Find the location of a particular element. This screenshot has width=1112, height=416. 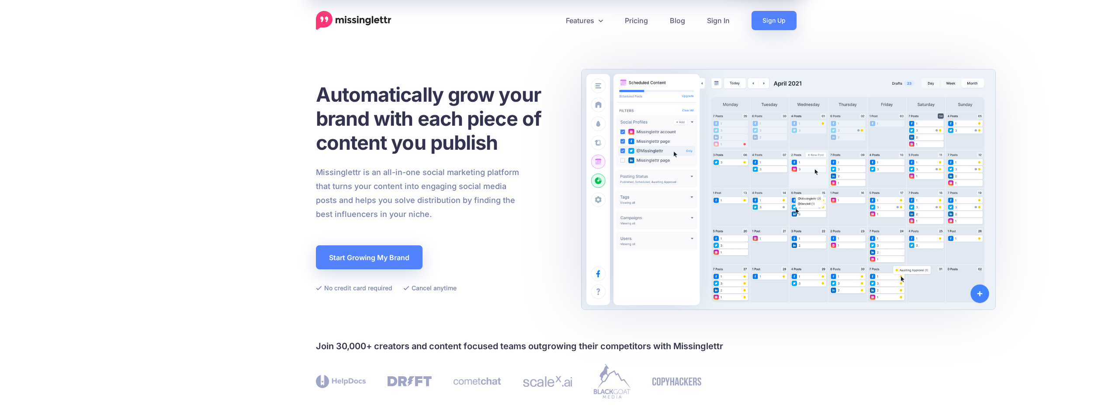

p: Missinglettr is an all-in-one social marketing platform that turns your content into engaging soc... is located at coordinates (418, 194).